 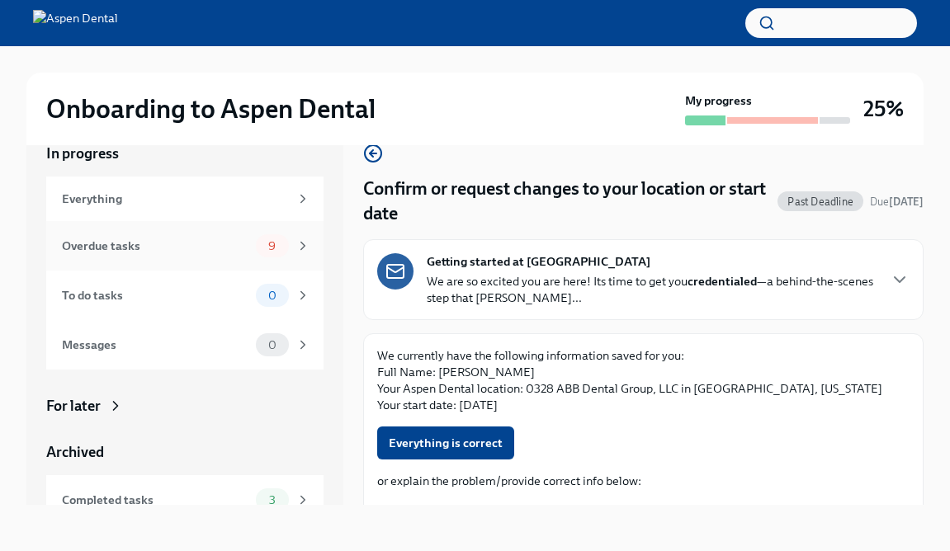 What do you see at coordinates (643, 511) in the screenshot?
I see `label: First name` at bounding box center [643, 511].